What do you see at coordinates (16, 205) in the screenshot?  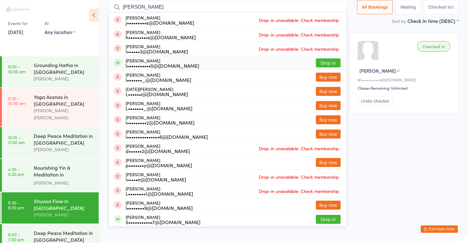 I see `time: 5:30 - 6:30 pm` at bounding box center [16, 205].